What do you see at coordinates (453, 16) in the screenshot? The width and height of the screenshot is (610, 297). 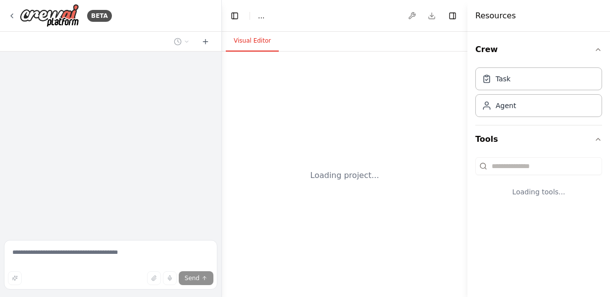 I see `button: Hide right sidebar` at bounding box center [453, 16].